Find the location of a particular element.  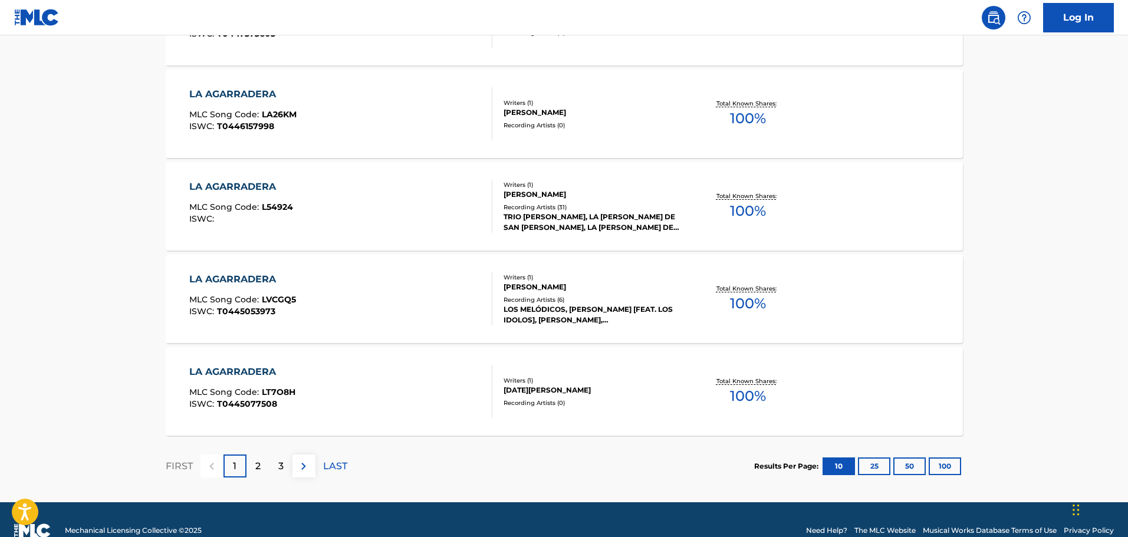

img: help is located at coordinates (1024, 18).